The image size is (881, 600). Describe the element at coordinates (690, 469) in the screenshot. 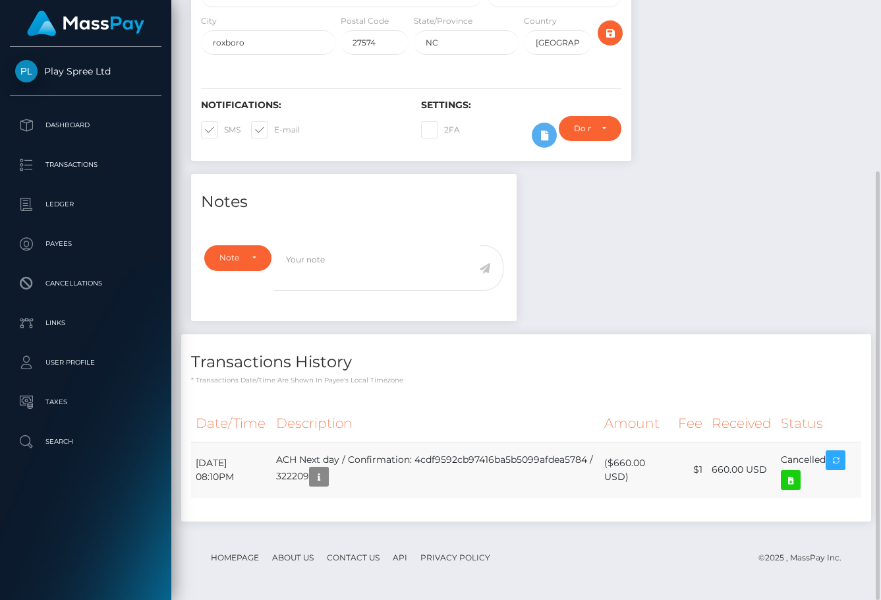

I see `td: $1` at that location.